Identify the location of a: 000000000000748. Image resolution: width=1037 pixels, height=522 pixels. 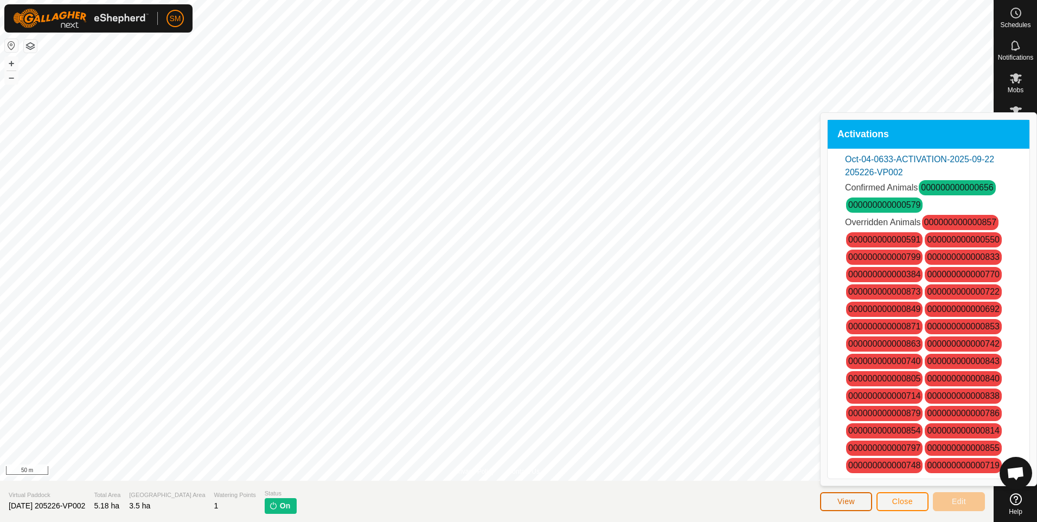
(884, 465).